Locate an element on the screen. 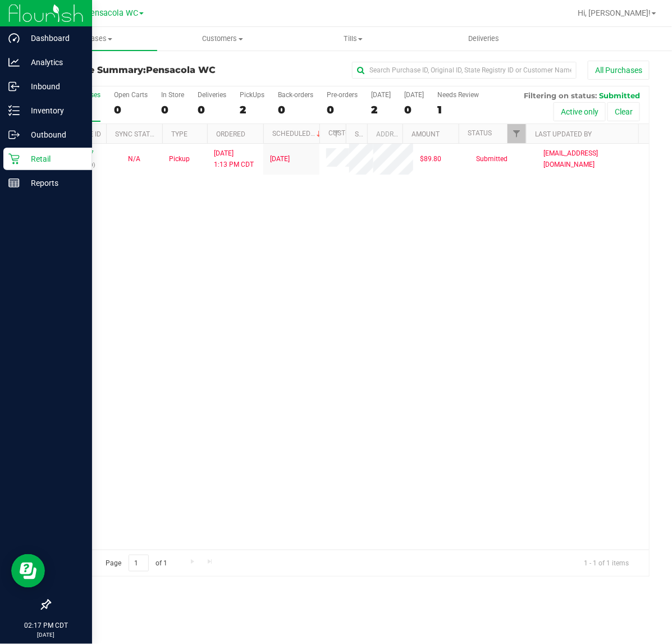 The height and width of the screenshot is (644, 672). div: Pre-orders is located at coordinates (342, 95).